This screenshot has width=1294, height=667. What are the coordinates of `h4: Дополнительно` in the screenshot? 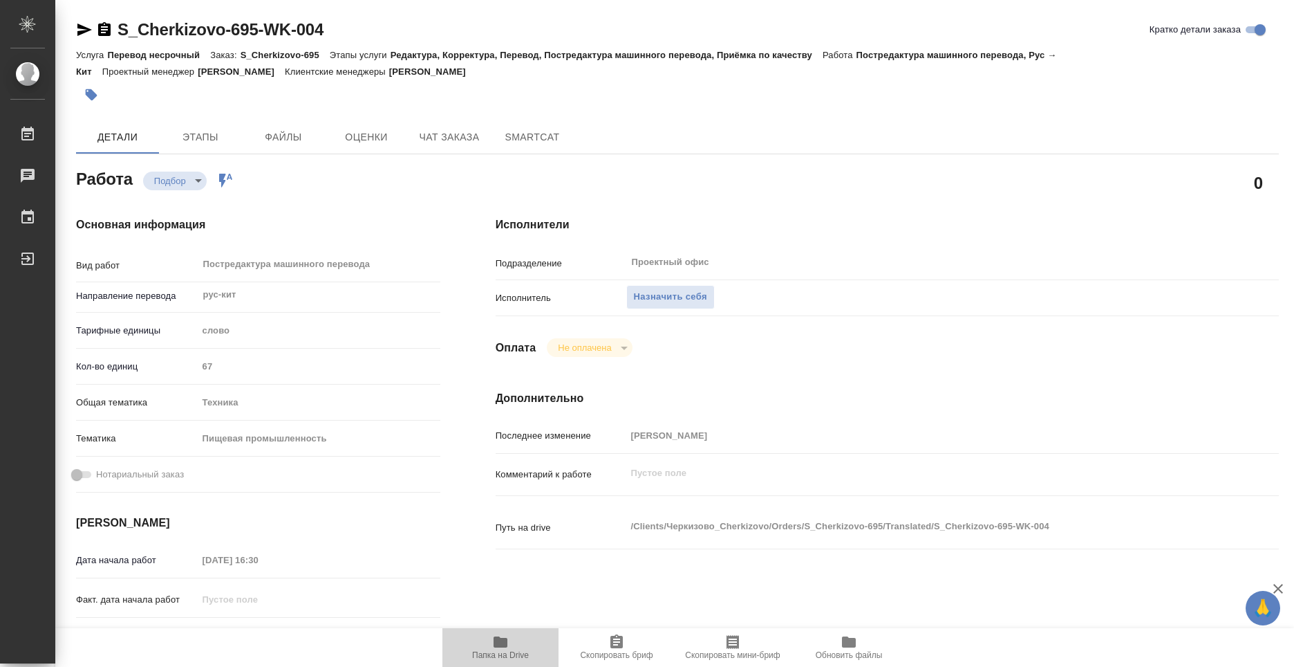 It's located at (887, 398).